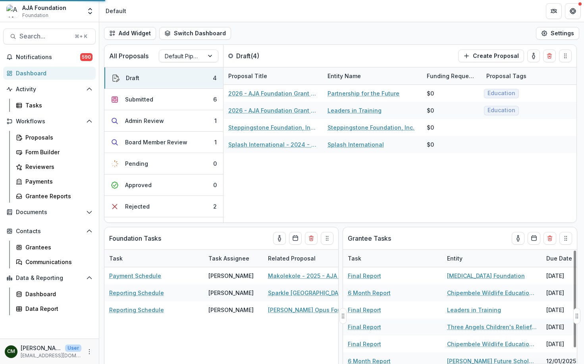 This screenshot has width=584, height=364. What do you see at coordinates (156, 142) in the screenshot?
I see `div: Board Member Review` at bounding box center [156, 142].